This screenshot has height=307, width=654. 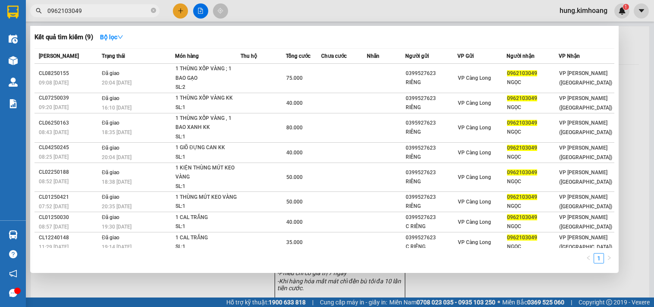 I want to click on span: Thu hộ, so click(x=249, y=56).